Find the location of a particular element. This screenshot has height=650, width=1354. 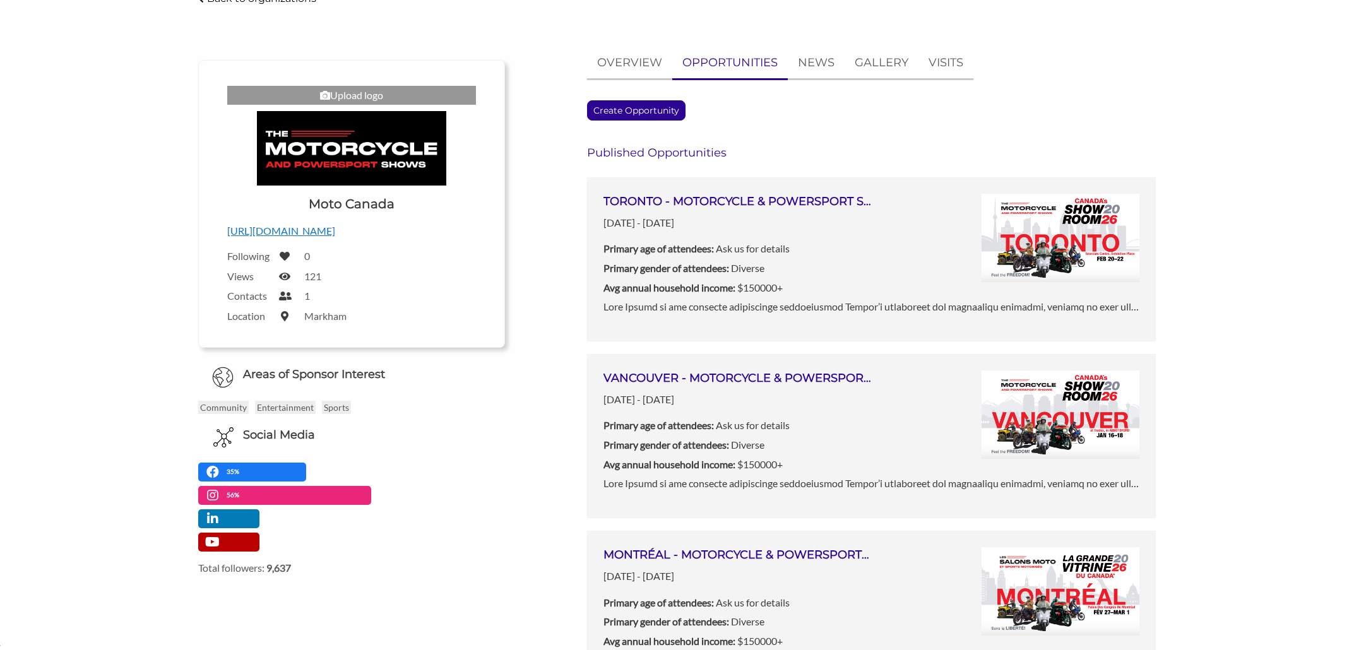

strong: 9,637 is located at coordinates (278, 568).